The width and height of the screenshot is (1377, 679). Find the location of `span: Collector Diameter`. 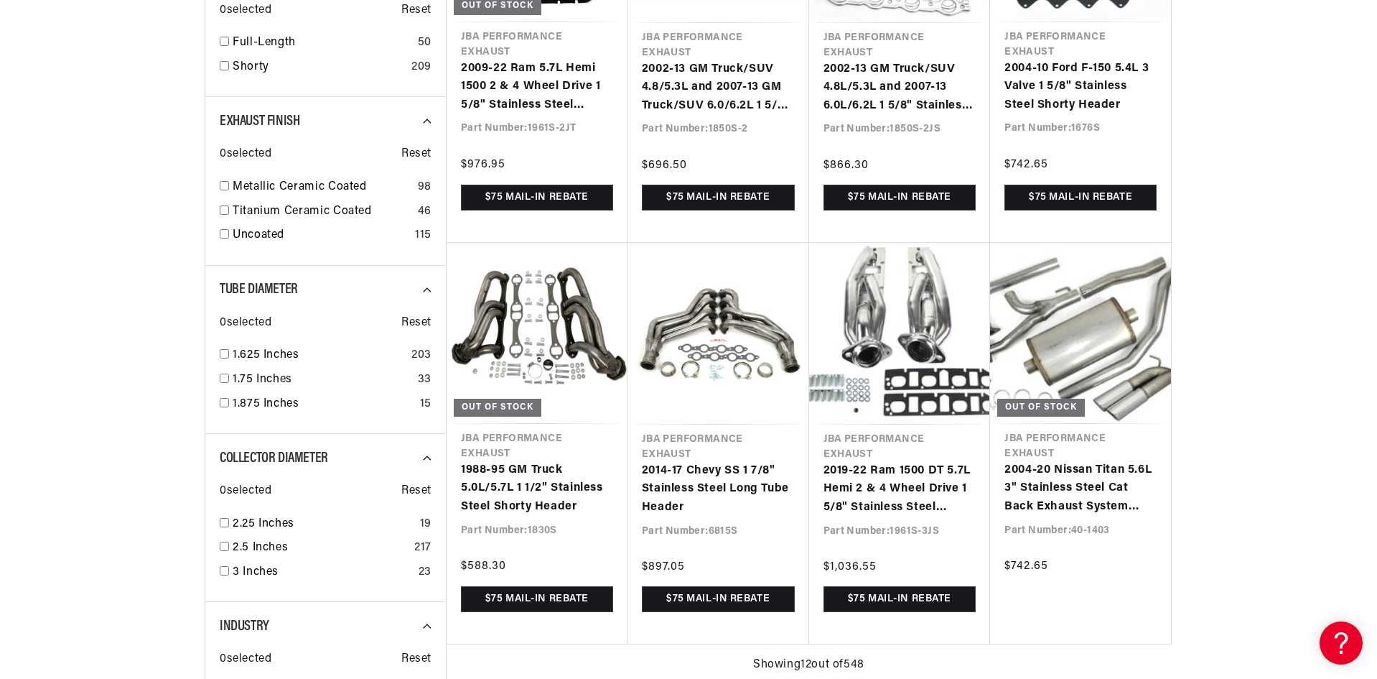

span: Collector Diameter is located at coordinates (274, 458).